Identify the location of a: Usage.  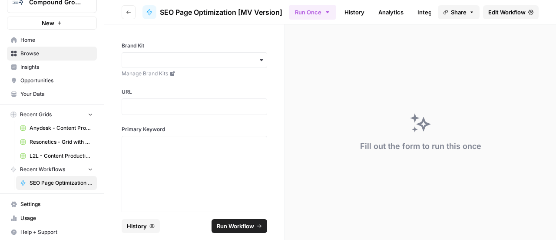
(52, 218).